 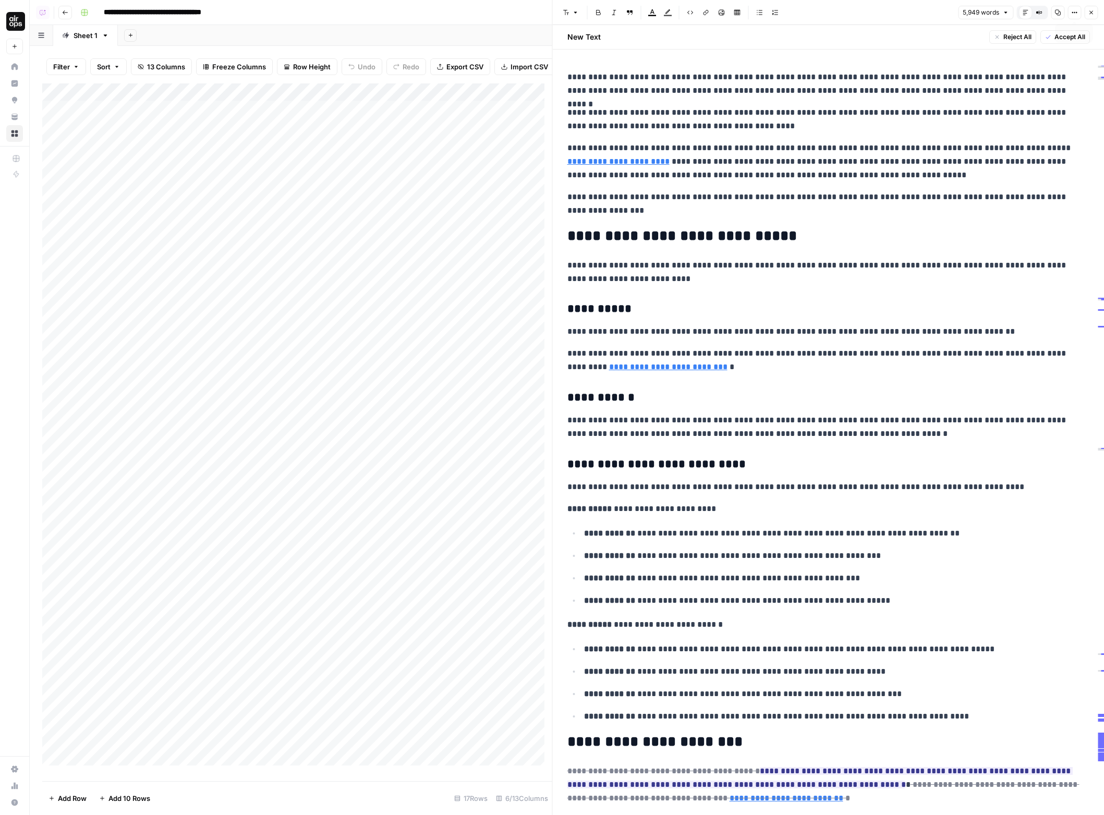 I want to click on span: Undo, so click(x=367, y=67).